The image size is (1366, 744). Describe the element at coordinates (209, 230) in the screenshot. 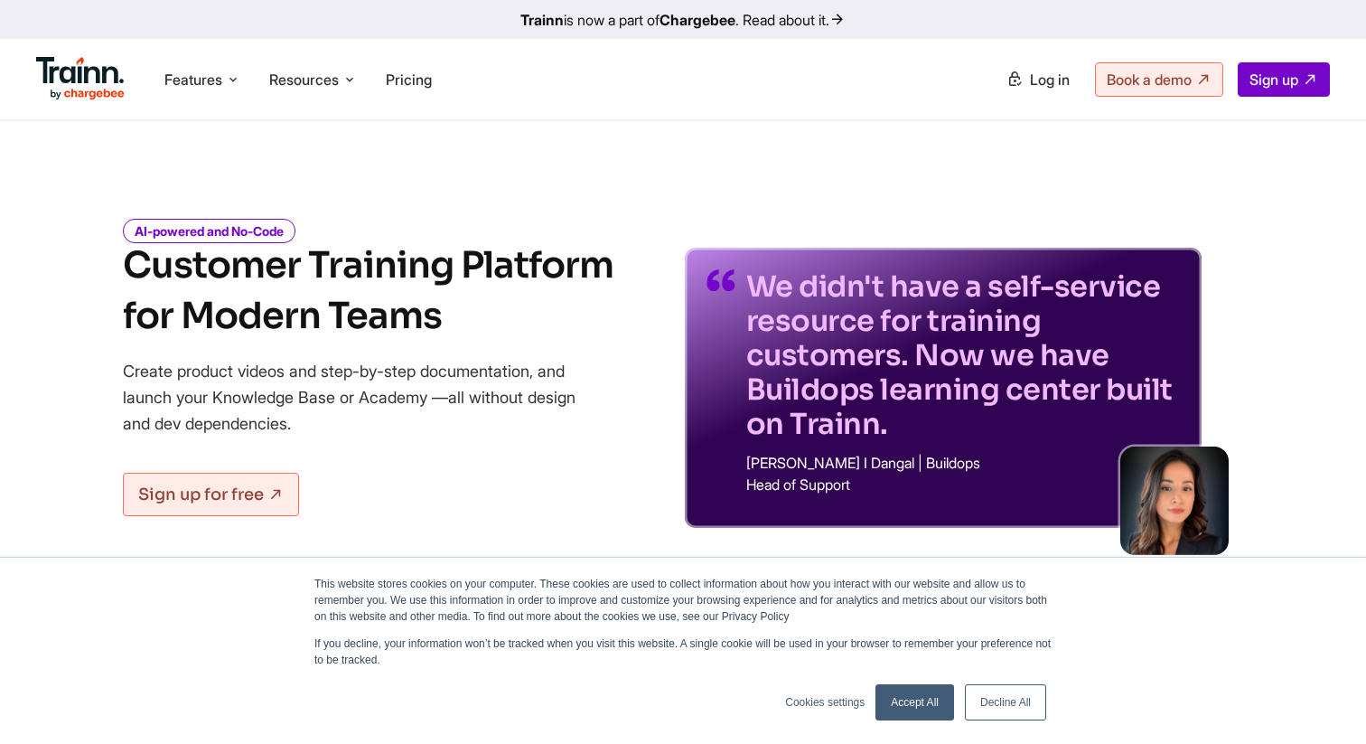

I see `i: AI-powered and No-Code` at that location.